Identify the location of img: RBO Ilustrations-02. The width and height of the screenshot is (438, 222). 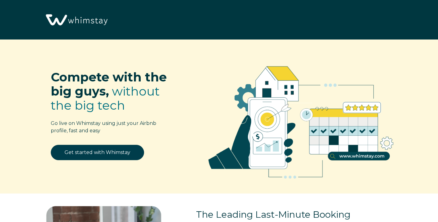
(301, 119).